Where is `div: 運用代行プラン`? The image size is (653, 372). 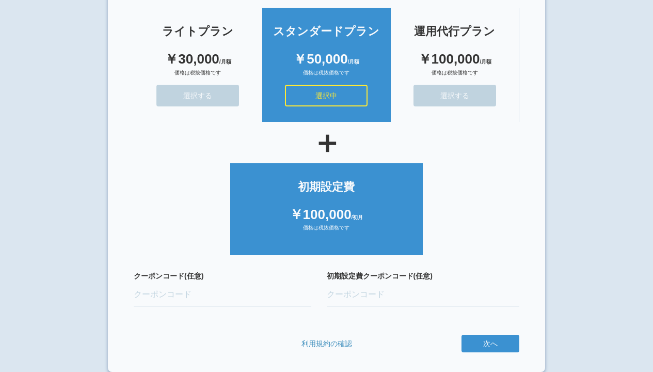
div: 運用代行プラン is located at coordinates (455, 31).